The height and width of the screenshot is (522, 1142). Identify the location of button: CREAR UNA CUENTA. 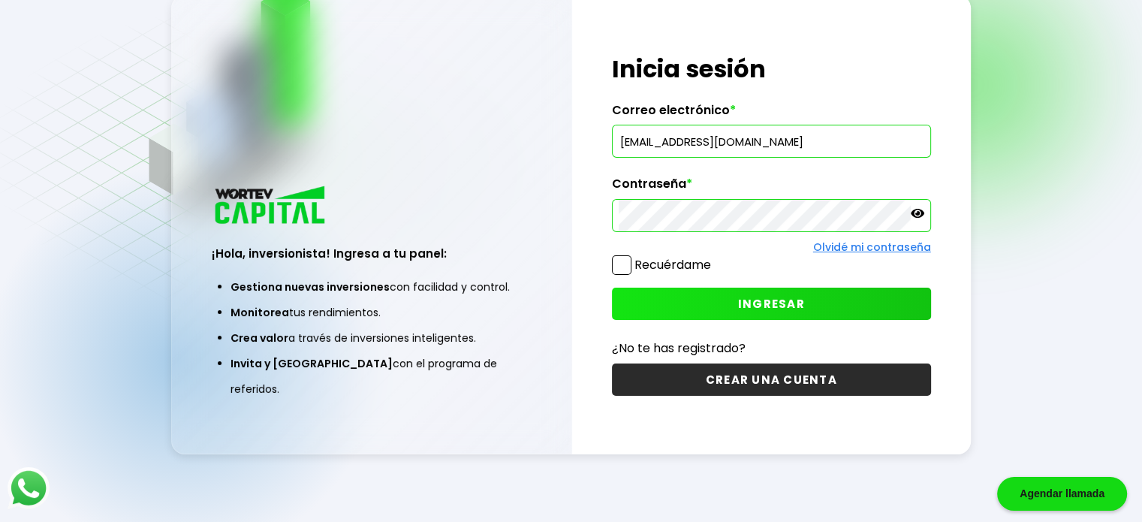
(771, 379).